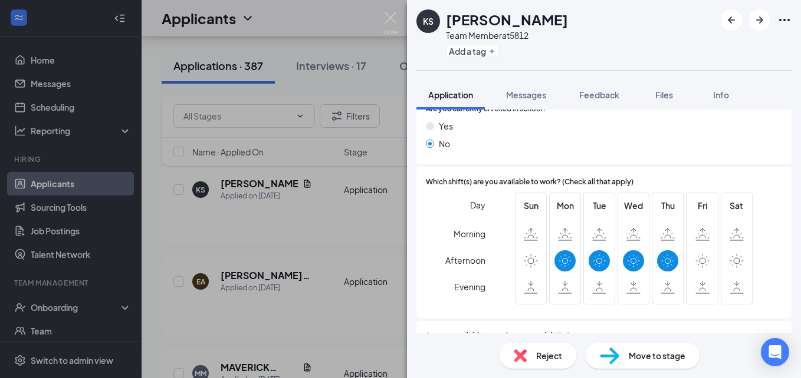  What do you see at coordinates (667, 206) in the screenshot?
I see `span: Thu` at bounding box center [667, 206].